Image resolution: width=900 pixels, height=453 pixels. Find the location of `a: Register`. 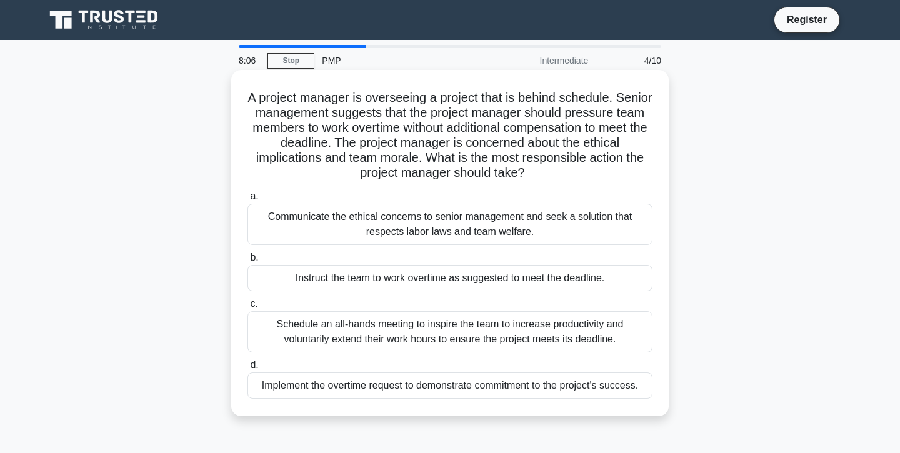

a: Register is located at coordinates (807, 19).